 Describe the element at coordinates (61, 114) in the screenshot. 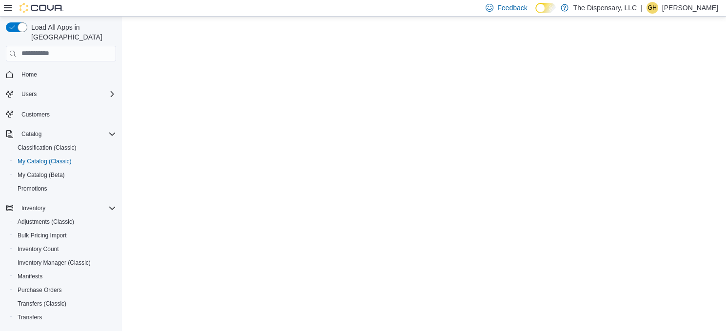

I see `button: Customers` at that location.